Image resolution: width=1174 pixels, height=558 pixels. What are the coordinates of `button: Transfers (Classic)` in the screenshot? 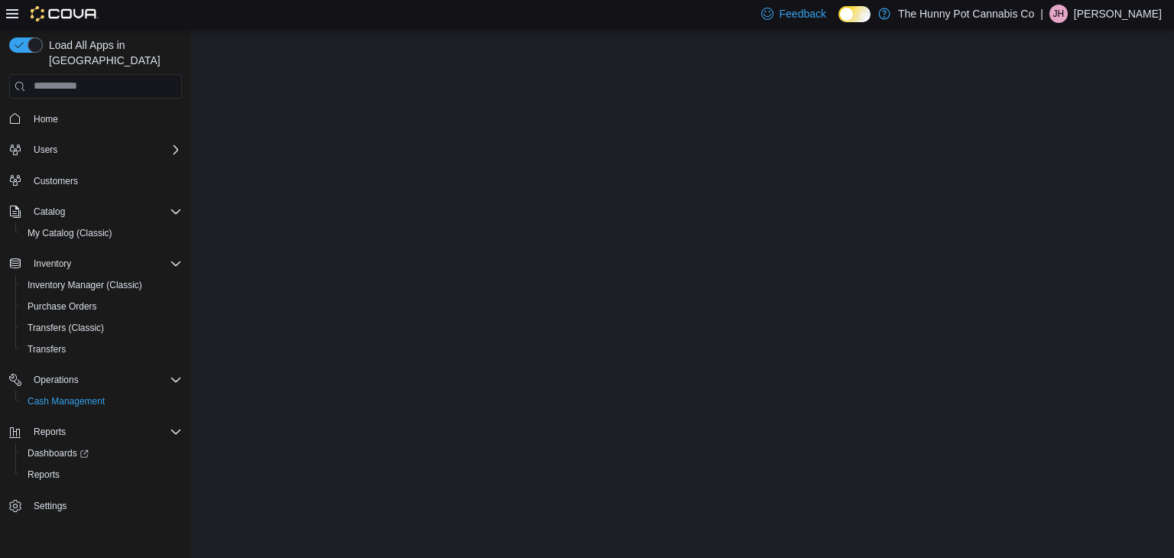 It's located at (102, 328).